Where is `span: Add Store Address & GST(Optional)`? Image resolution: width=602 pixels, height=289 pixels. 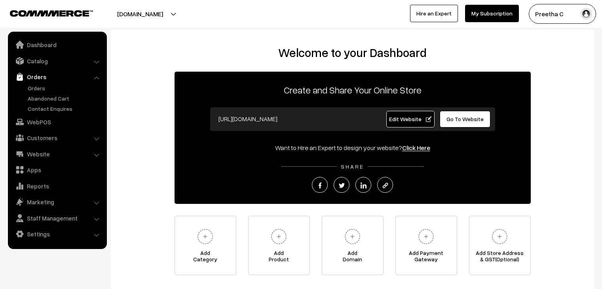
span: Add Store Address & GST(Optional) is located at coordinates (500, 258).